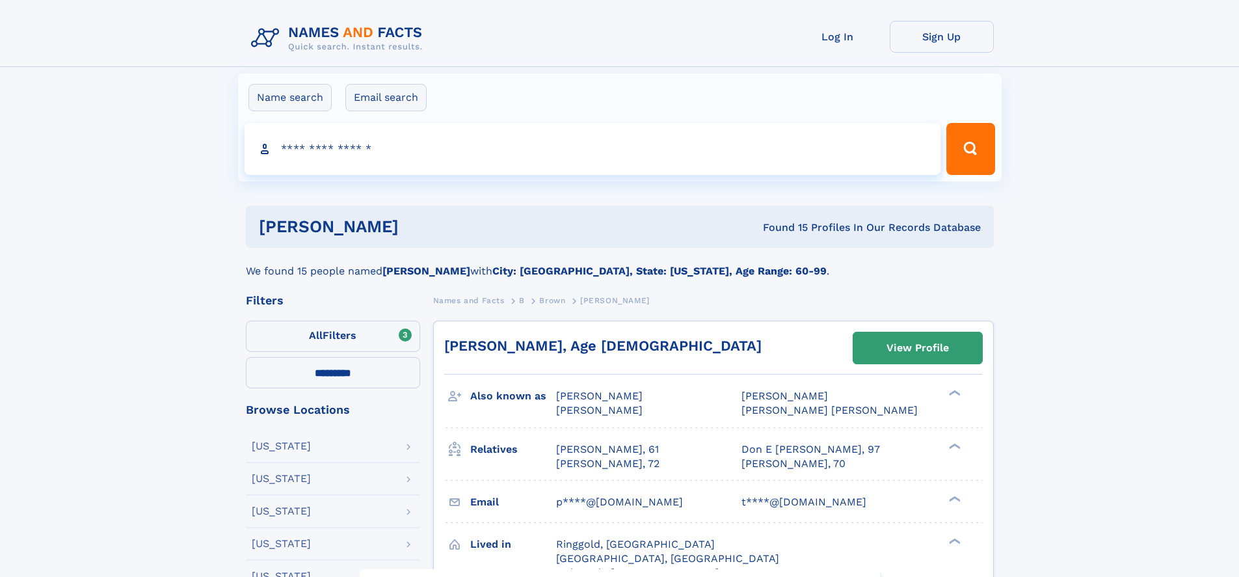 This screenshot has height=577, width=1239. I want to click on span: Brown, so click(552, 300).